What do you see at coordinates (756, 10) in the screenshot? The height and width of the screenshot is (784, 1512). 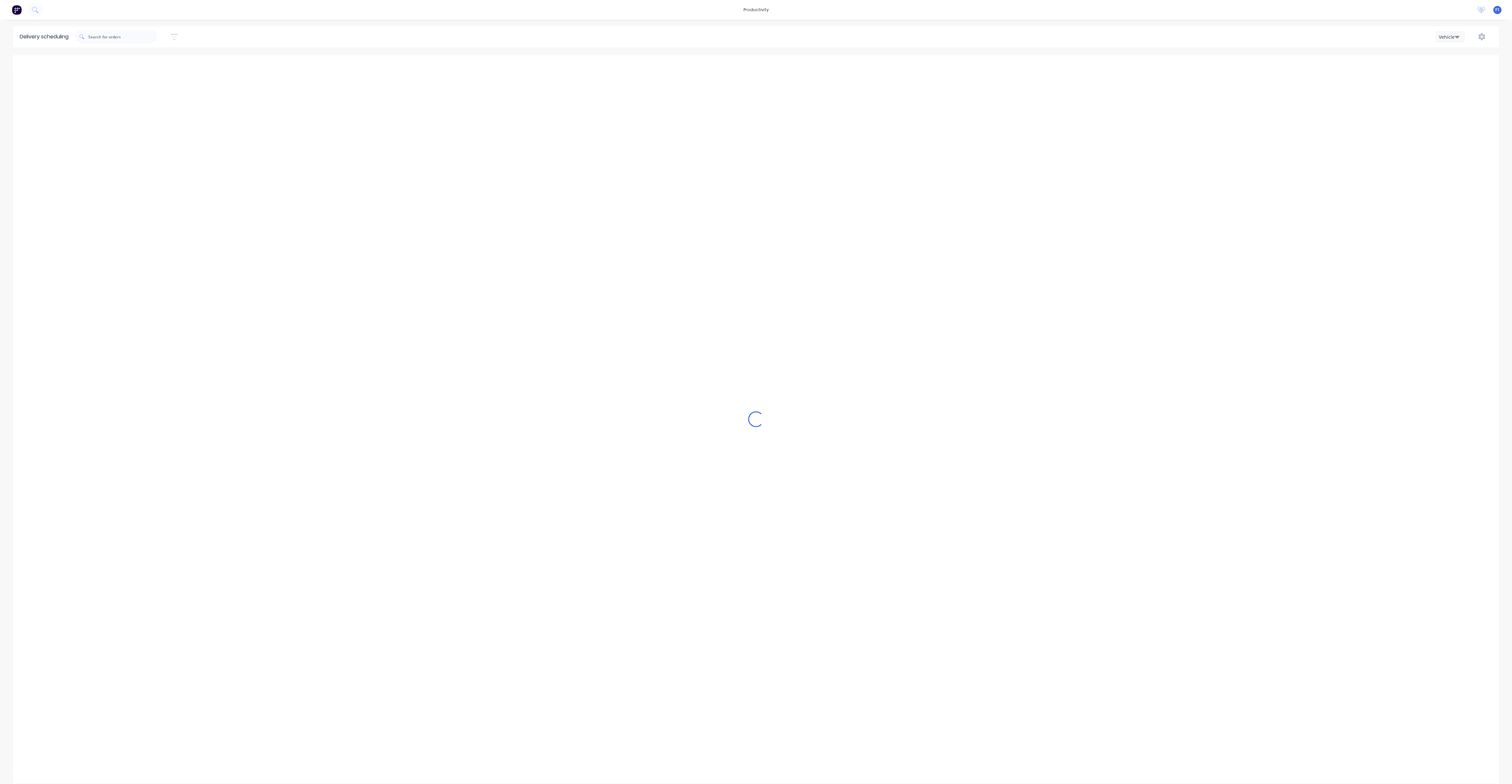 I see `div: productivity` at bounding box center [756, 10].